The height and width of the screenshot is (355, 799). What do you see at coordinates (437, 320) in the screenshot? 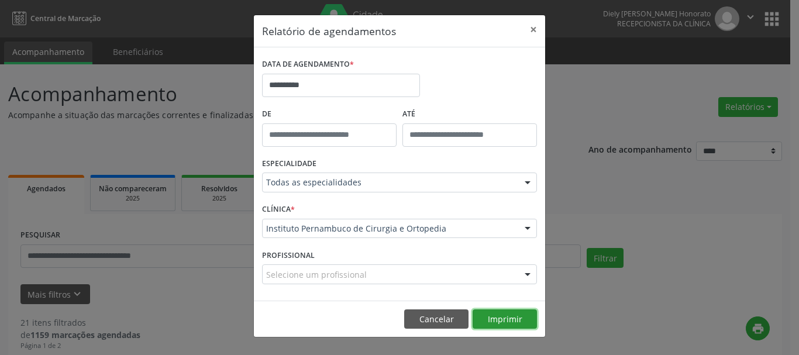
I see `button: Cancelar` at bounding box center [437, 320].